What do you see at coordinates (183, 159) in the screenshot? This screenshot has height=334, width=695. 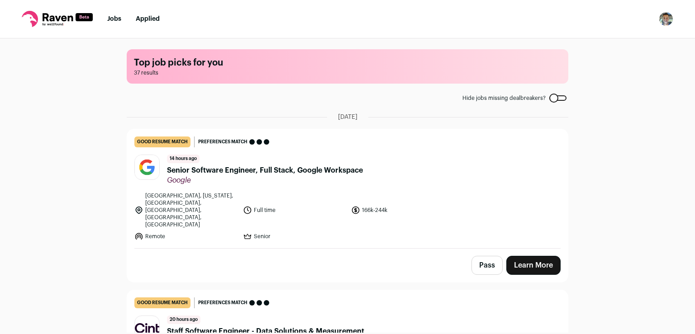 I see `span: 14 hours ago` at bounding box center [183, 159].